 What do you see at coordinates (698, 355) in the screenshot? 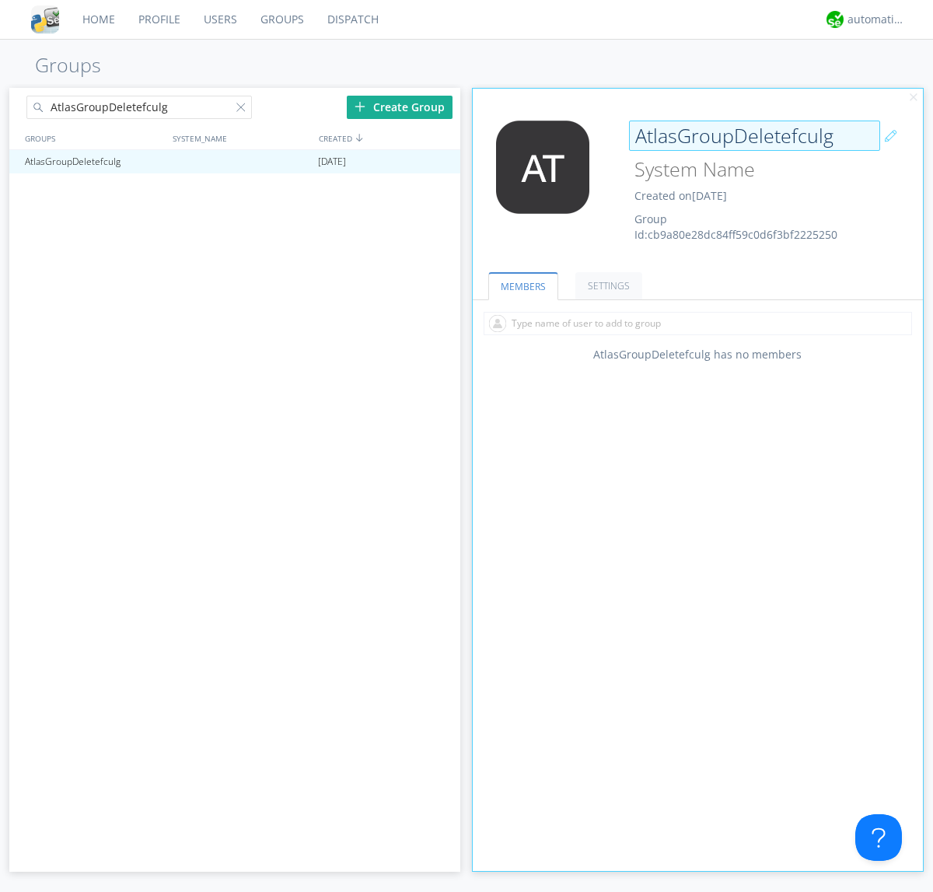
I see `div: AtlasGroupDeletefculg has no members` at bounding box center [698, 355].